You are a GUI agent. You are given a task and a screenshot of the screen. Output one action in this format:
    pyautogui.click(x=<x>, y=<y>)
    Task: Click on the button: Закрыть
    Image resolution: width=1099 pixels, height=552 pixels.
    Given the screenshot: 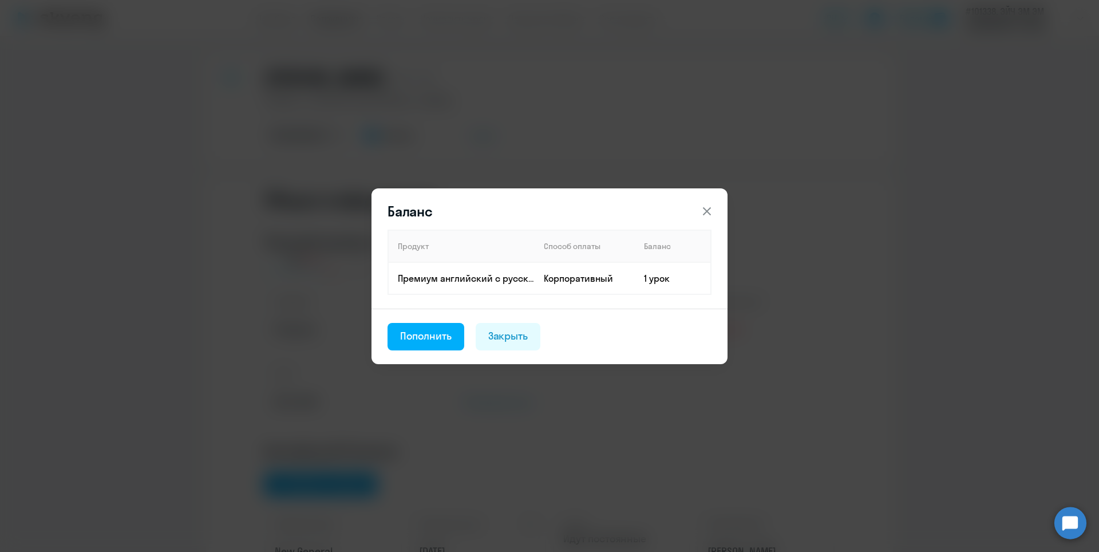 What is the action you would take?
    pyautogui.click(x=508, y=337)
    